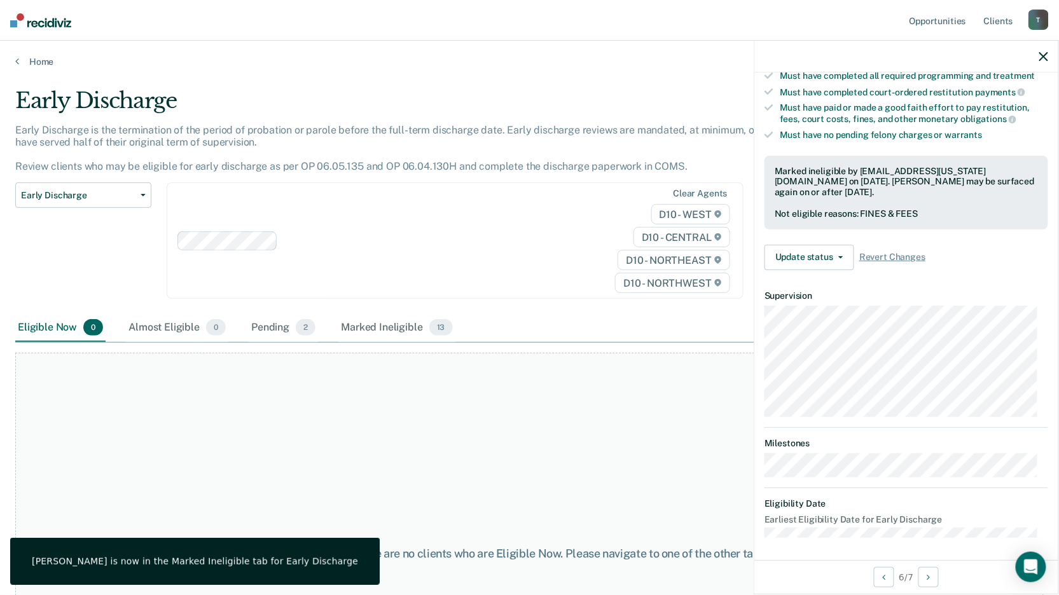 The height and width of the screenshot is (595, 1059). I want to click on span: D10 - NORTHWEST, so click(672, 283).